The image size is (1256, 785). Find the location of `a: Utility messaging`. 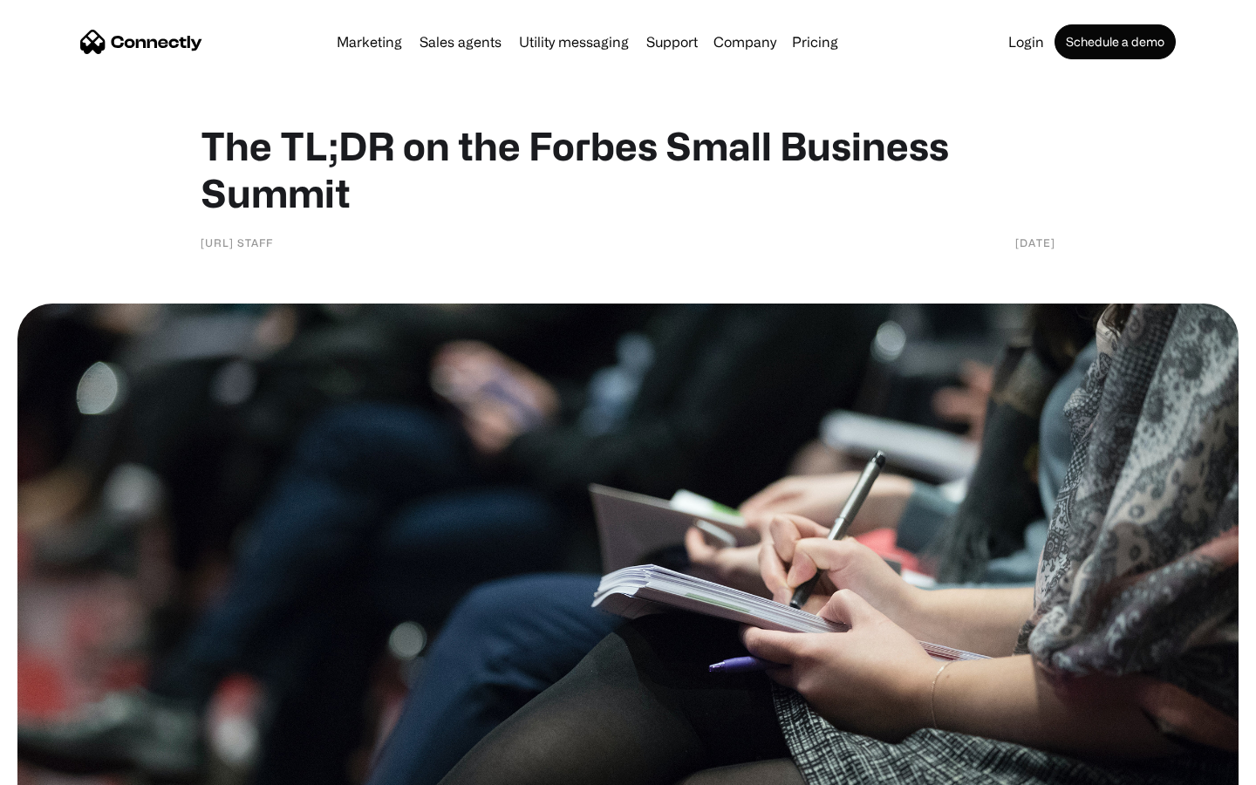

a: Utility messaging is located at coordinates (574, 42).